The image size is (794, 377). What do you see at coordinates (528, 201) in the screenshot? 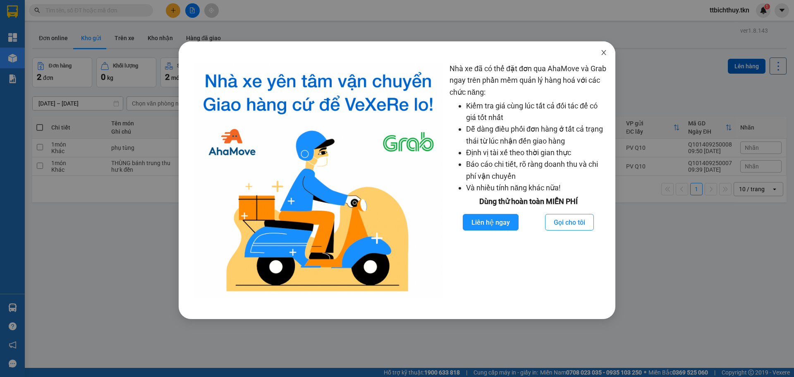
I see `div: Dùng thử hoàn toàn MIỄN PHÍ` at bounding box center [528, 201].